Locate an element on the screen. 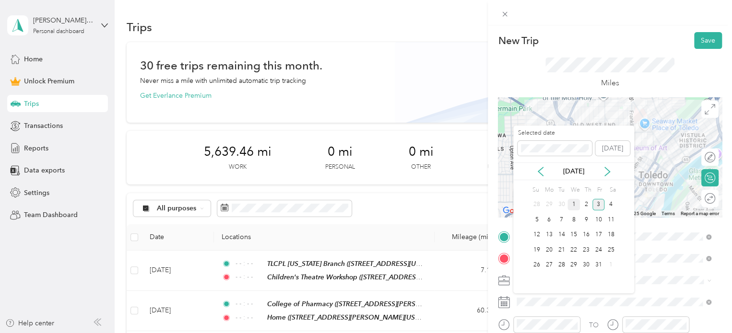 This screenshot has width=732, height=333. div: 12 is located at coordinates (537, 235).